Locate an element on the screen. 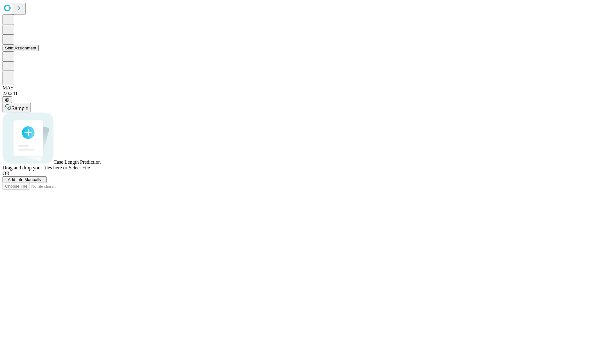 This screenshot has width=604, height=340. span: Sample is located at coordinates (20, 108).